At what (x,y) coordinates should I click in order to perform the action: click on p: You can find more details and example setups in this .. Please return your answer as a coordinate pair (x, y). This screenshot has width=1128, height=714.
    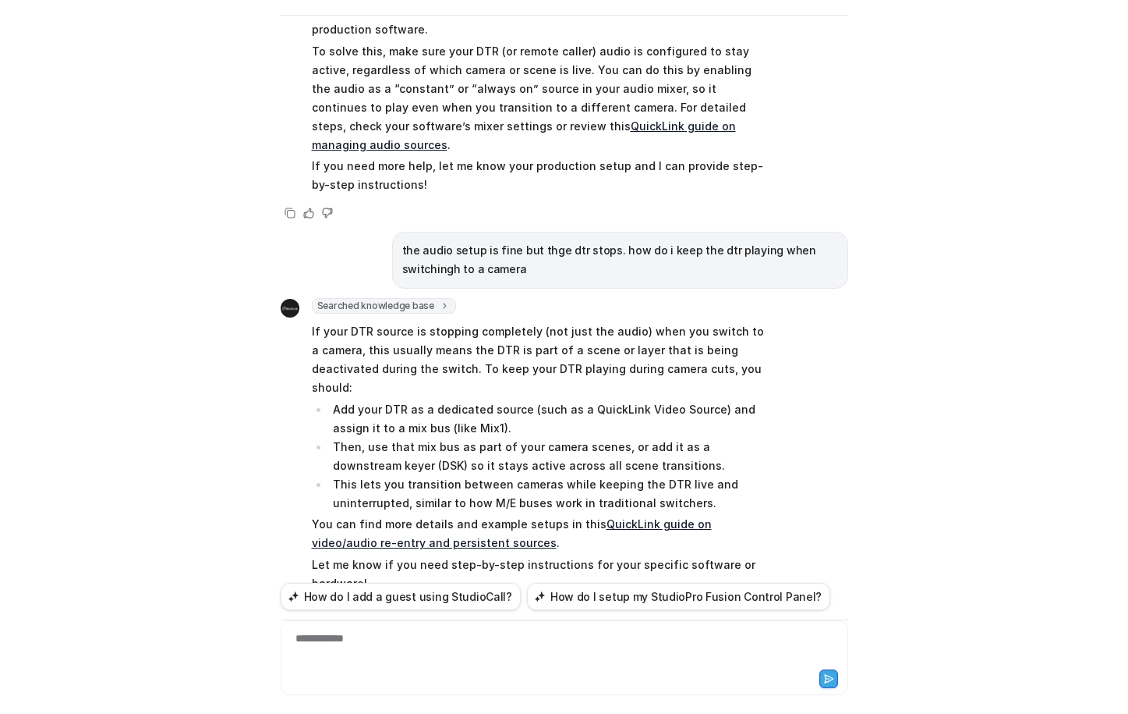
    Looking at the image, I should click on (540, 533).